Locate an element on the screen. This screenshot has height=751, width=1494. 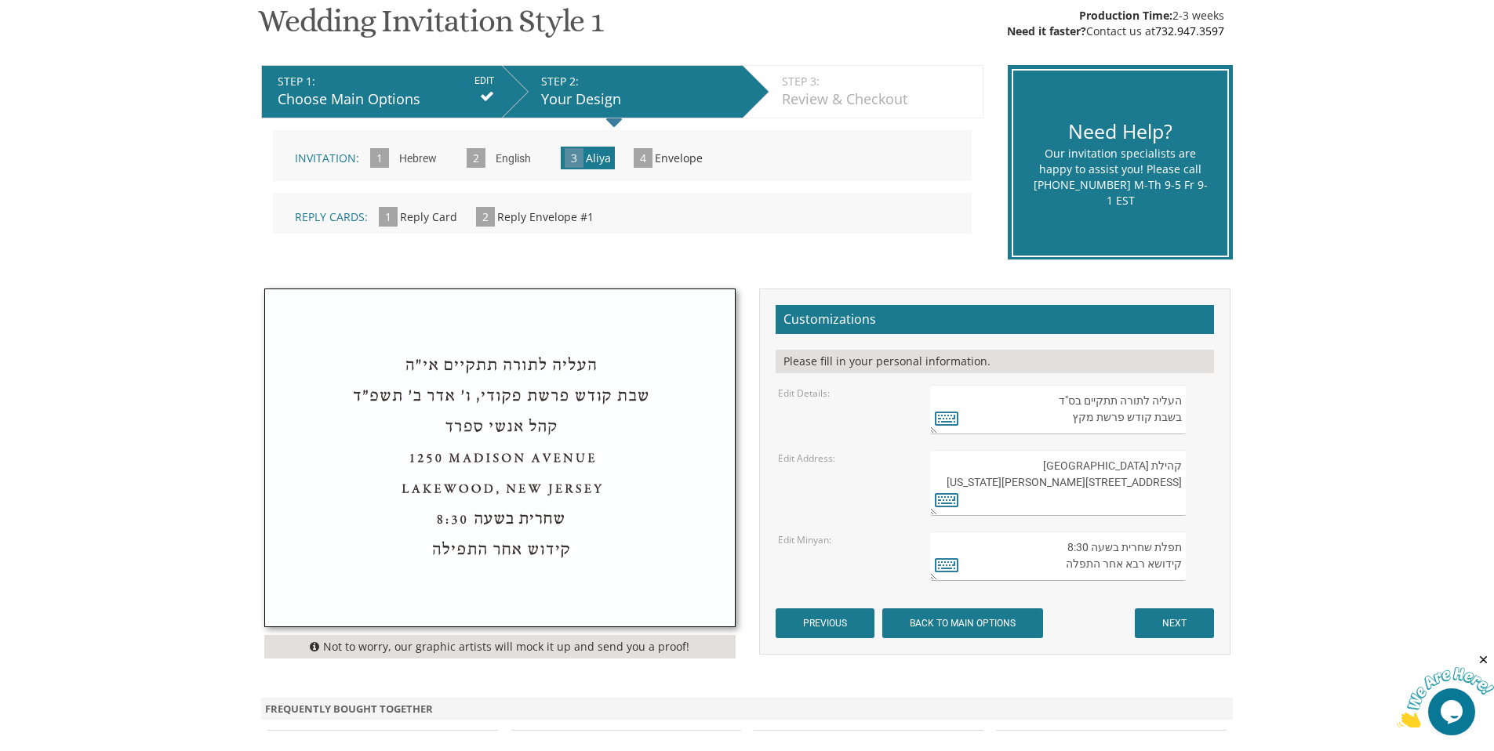
span: 3 is located at coordinates (574, 158).